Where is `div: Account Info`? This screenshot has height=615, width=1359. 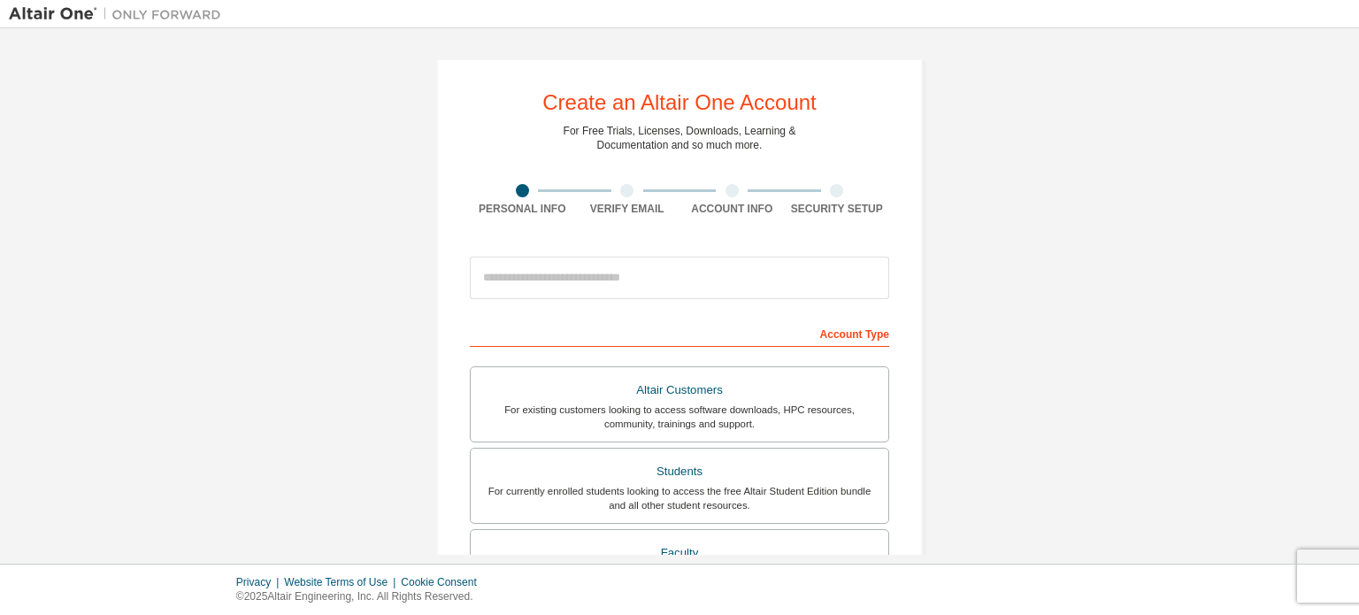
div: Account Info is located at coordinates (732, 209).